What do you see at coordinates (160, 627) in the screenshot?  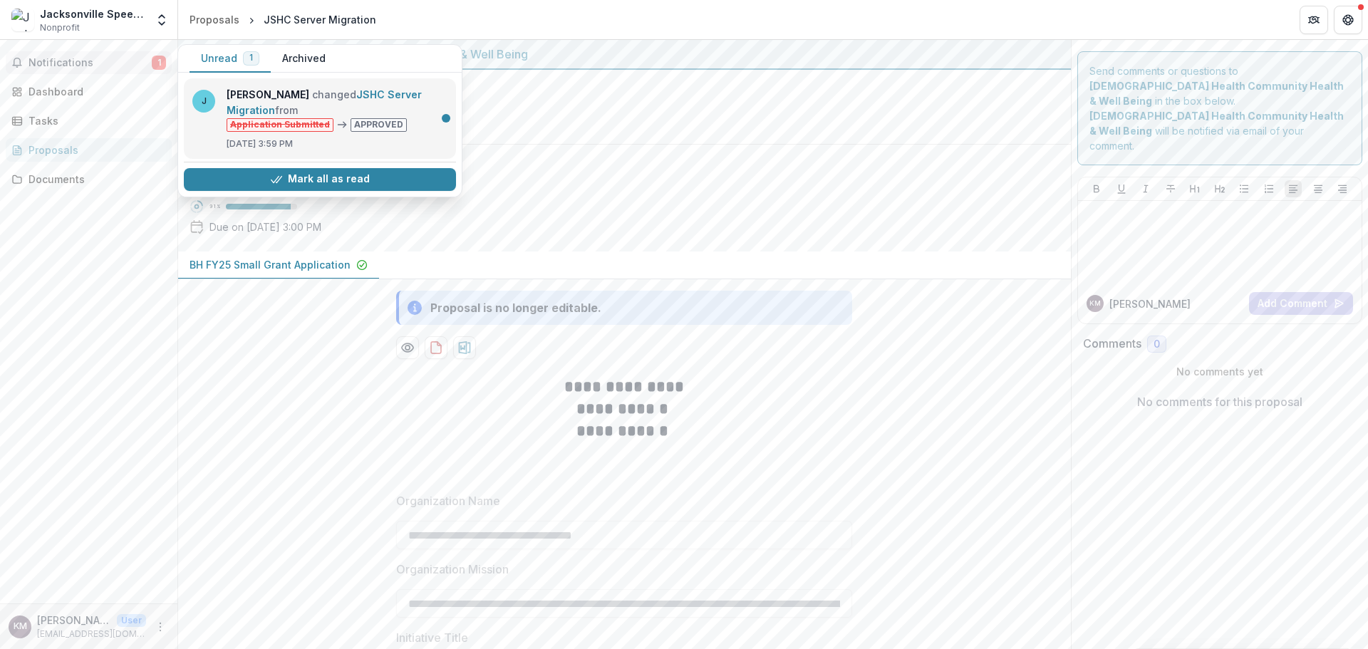 I see `button: More` at bounding box center [160, 627].